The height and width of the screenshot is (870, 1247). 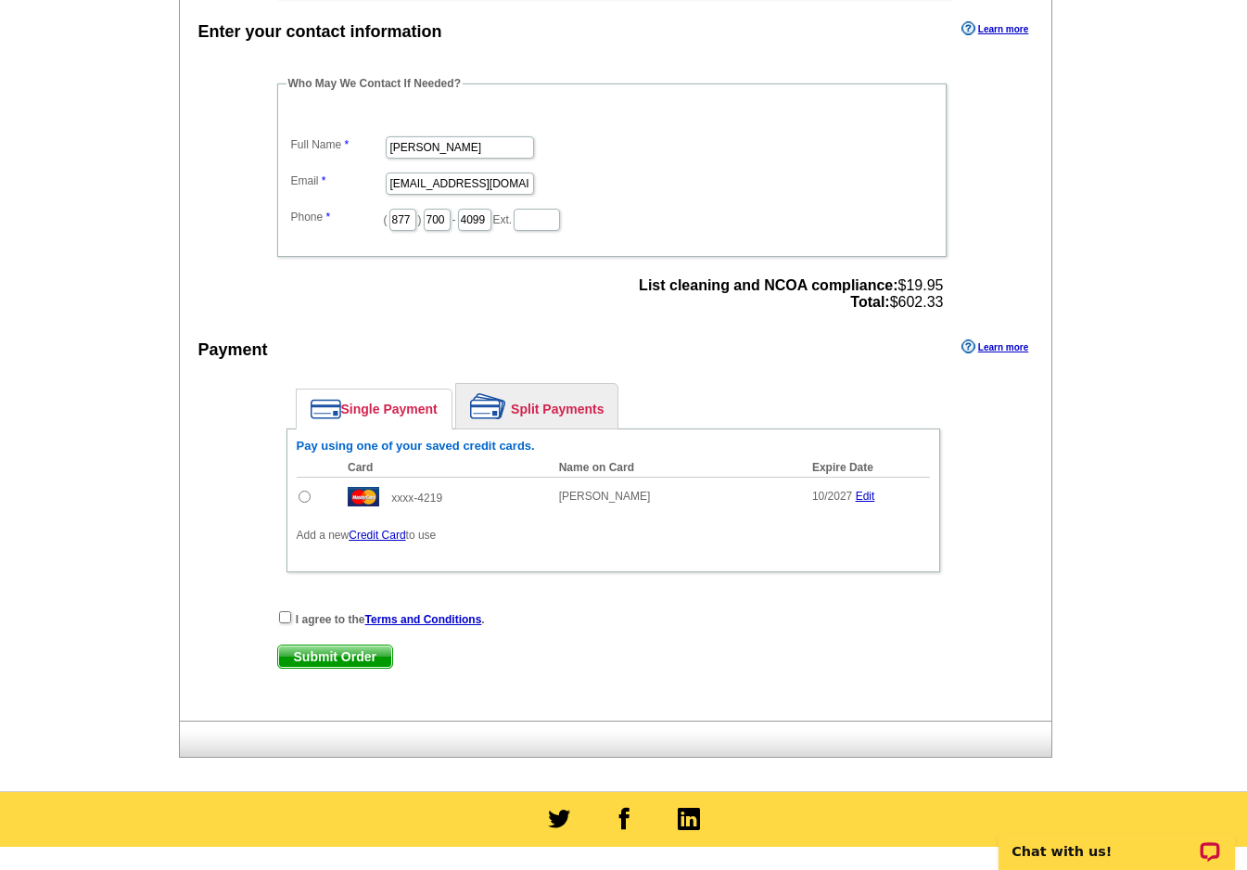 I want to click on th: Expire Date, so click(x=866, y=467).